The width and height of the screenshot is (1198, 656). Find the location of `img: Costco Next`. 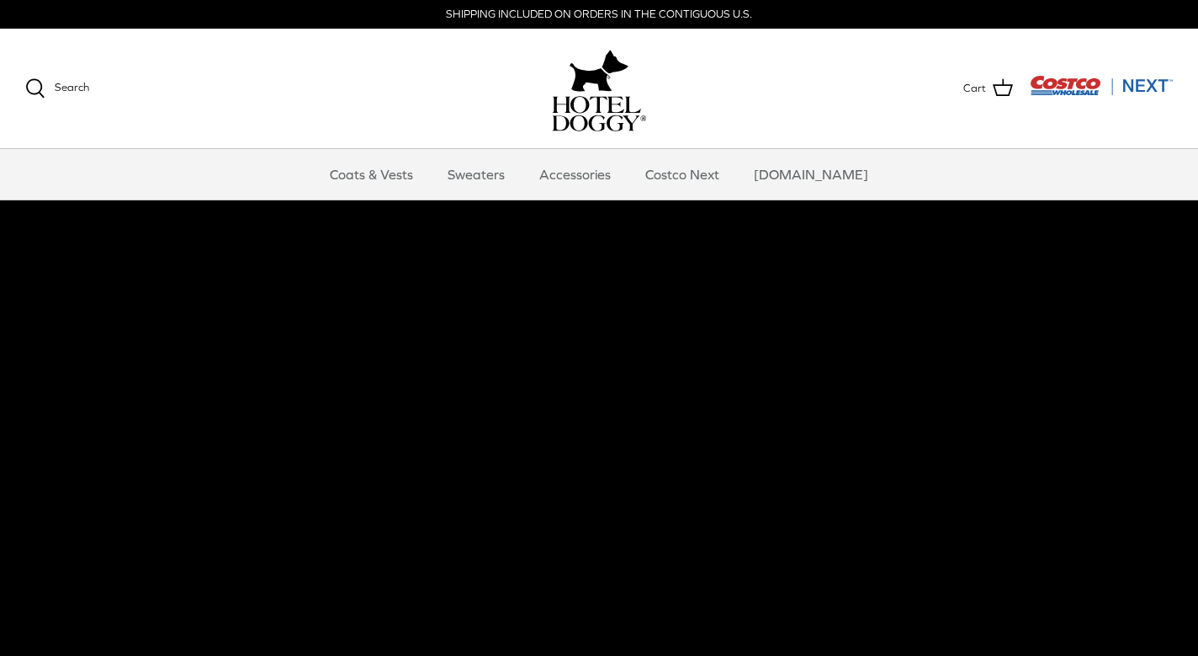

img: Costco Next is located at coordinates (1102, 85).